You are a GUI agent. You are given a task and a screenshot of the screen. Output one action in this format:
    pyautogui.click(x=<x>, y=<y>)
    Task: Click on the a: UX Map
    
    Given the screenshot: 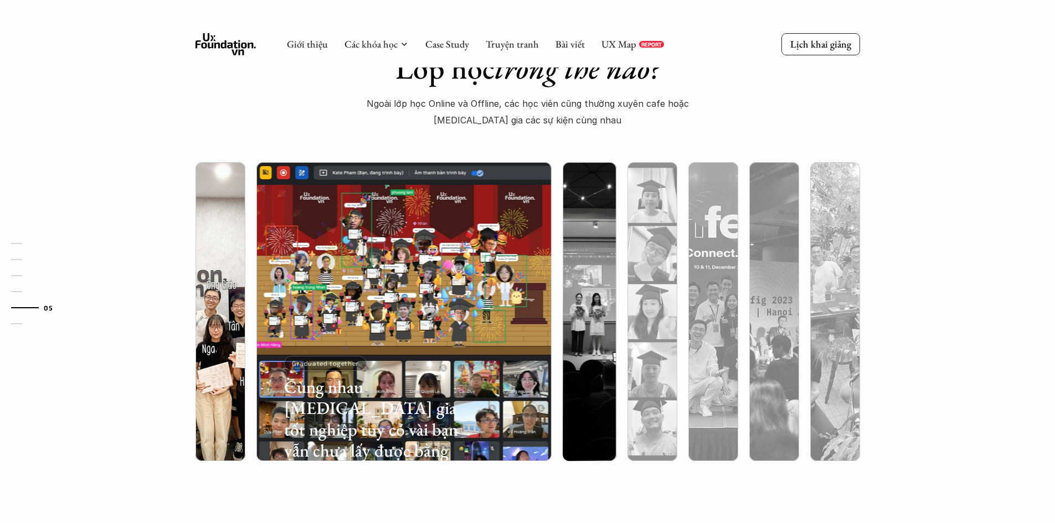 What is the action you would take?
    pyautogui.click(x=618, y=44)
    